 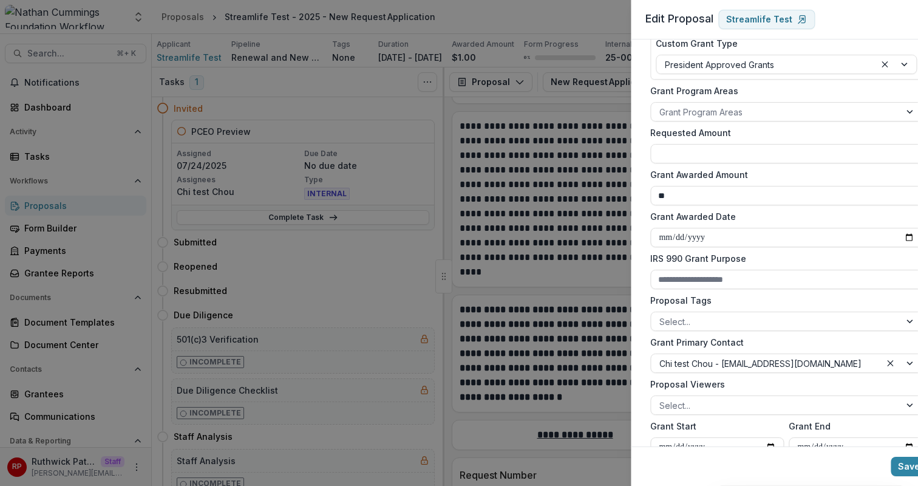 What do you see at coordinates (679, 18) in the screenshot?
I see `span: Edit Proposal` at bounding box center [679, 18].